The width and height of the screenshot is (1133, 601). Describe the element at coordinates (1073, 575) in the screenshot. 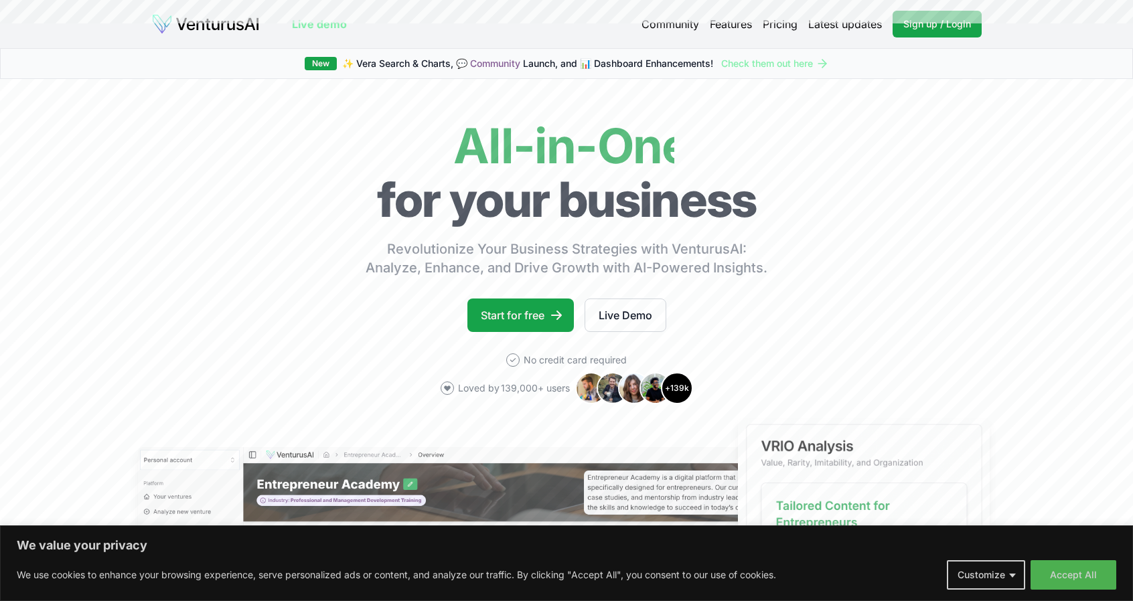

I see `button: Accept All` at that location.